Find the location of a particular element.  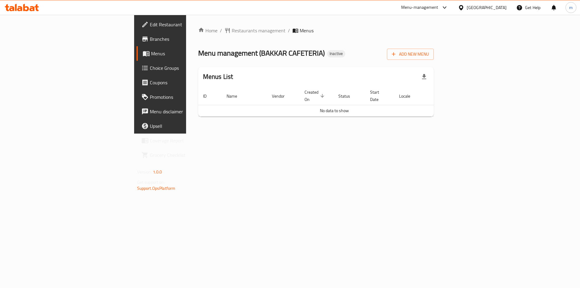

span: Get support on: is located at coordinates (151, 182).